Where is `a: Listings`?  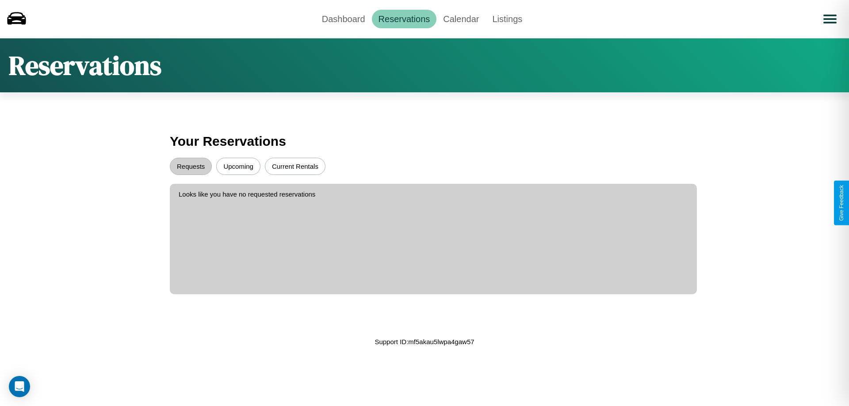 a: Listings is located at coordinates (507, 19).